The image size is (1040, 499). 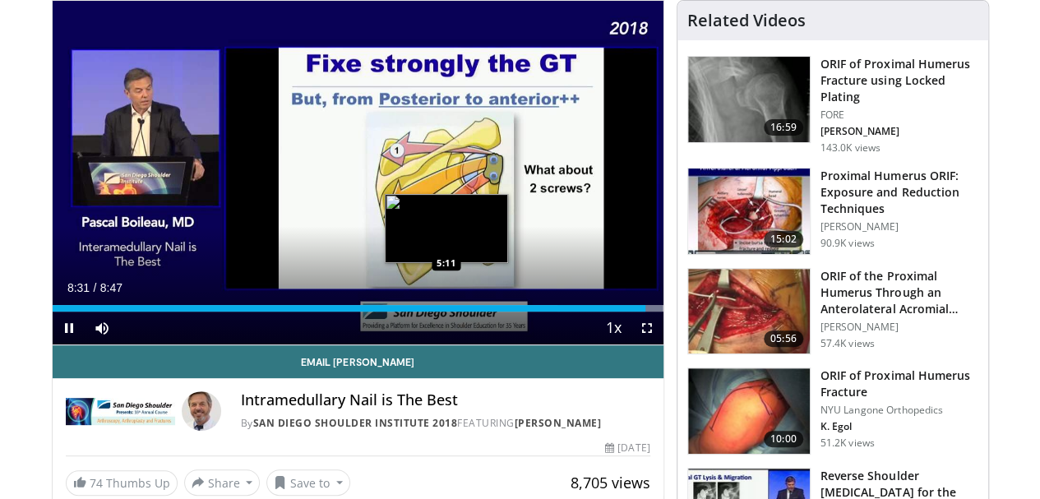 I want to click on h3: ORIF of the Proximal Humerus Through an Anterolateral Acromial Appro…, so click(x=900, y=293).